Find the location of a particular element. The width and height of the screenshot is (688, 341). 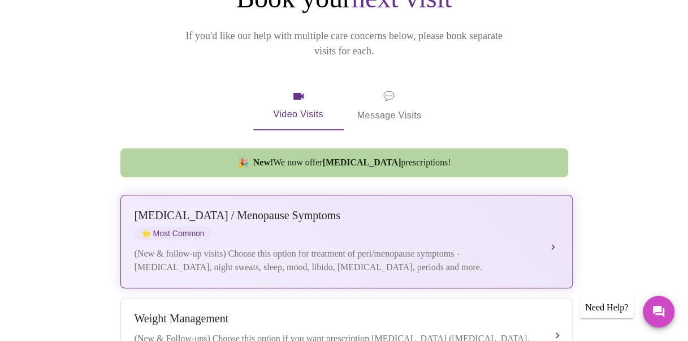

span: star is located at coordinates (146, 233).